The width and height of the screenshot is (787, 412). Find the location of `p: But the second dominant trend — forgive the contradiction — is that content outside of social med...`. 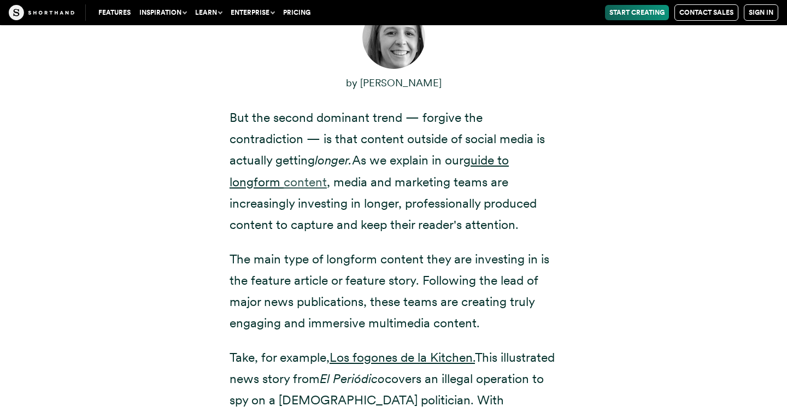

p: But the second dominant trend — forgive the contradiction — is that content outside of social med... is located at coordinates (393, 171).